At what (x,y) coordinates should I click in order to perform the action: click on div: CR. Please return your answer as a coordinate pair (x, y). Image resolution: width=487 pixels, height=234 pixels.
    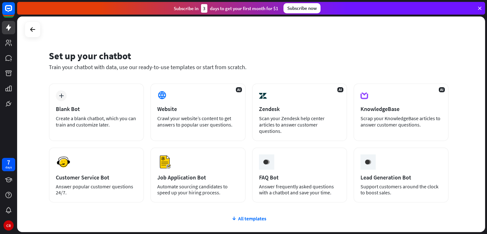
    Looking at the image, I should click on (9, 226).